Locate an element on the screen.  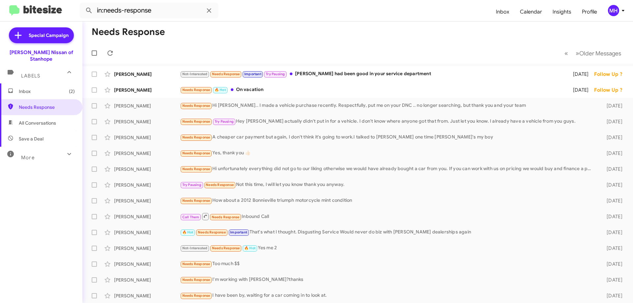
button: MH is located at coordinates (613, 11).